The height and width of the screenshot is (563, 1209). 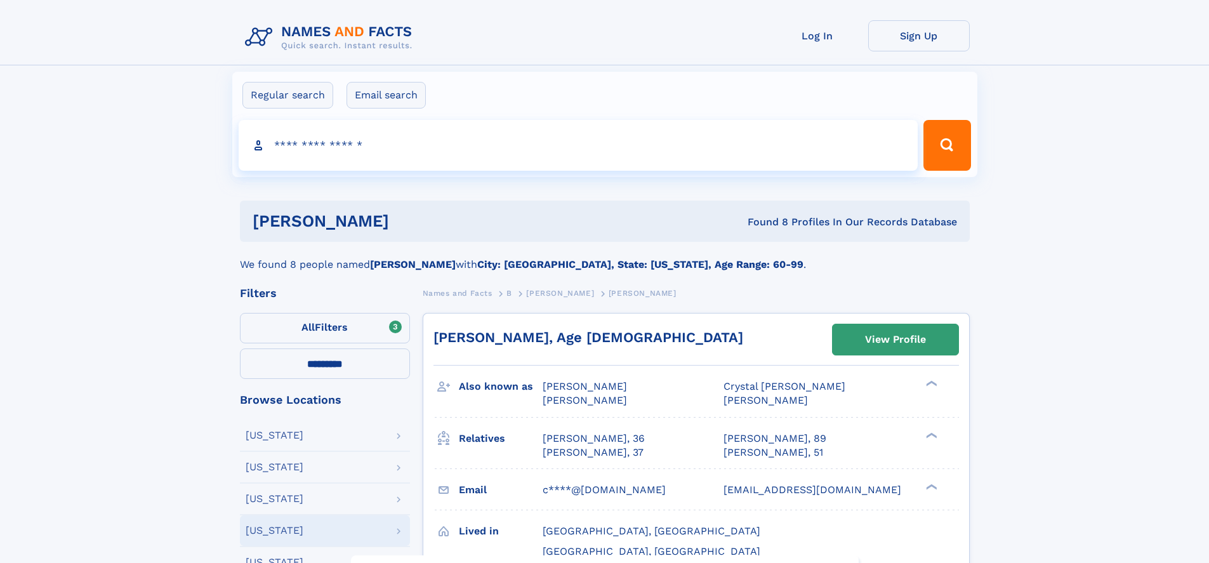 What do you see at coordinates (331, 37) in the screenshot?
I see `img: Logo Names and Facts` at bounding box center [331, 37].